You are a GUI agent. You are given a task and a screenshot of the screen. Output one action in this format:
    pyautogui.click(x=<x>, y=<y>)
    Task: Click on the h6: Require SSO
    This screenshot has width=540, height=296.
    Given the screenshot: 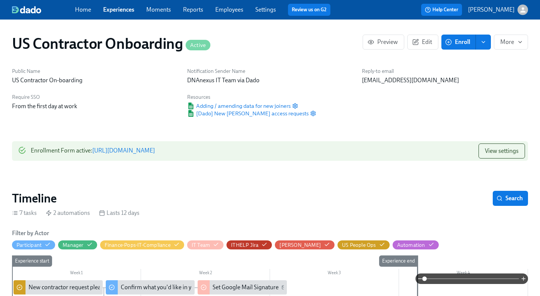 What is the action you would take?
    pyautogui.click(x=95, y=97)
    